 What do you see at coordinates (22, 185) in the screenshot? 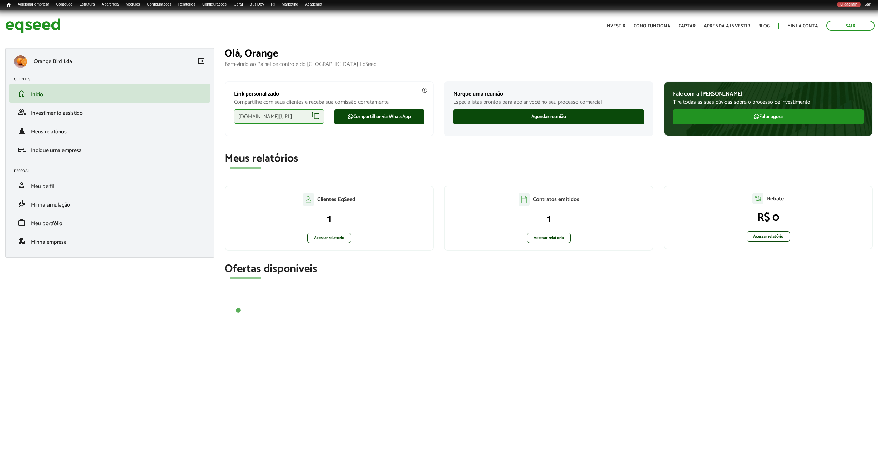
I see `span: person` at bounding box center [22, 185].